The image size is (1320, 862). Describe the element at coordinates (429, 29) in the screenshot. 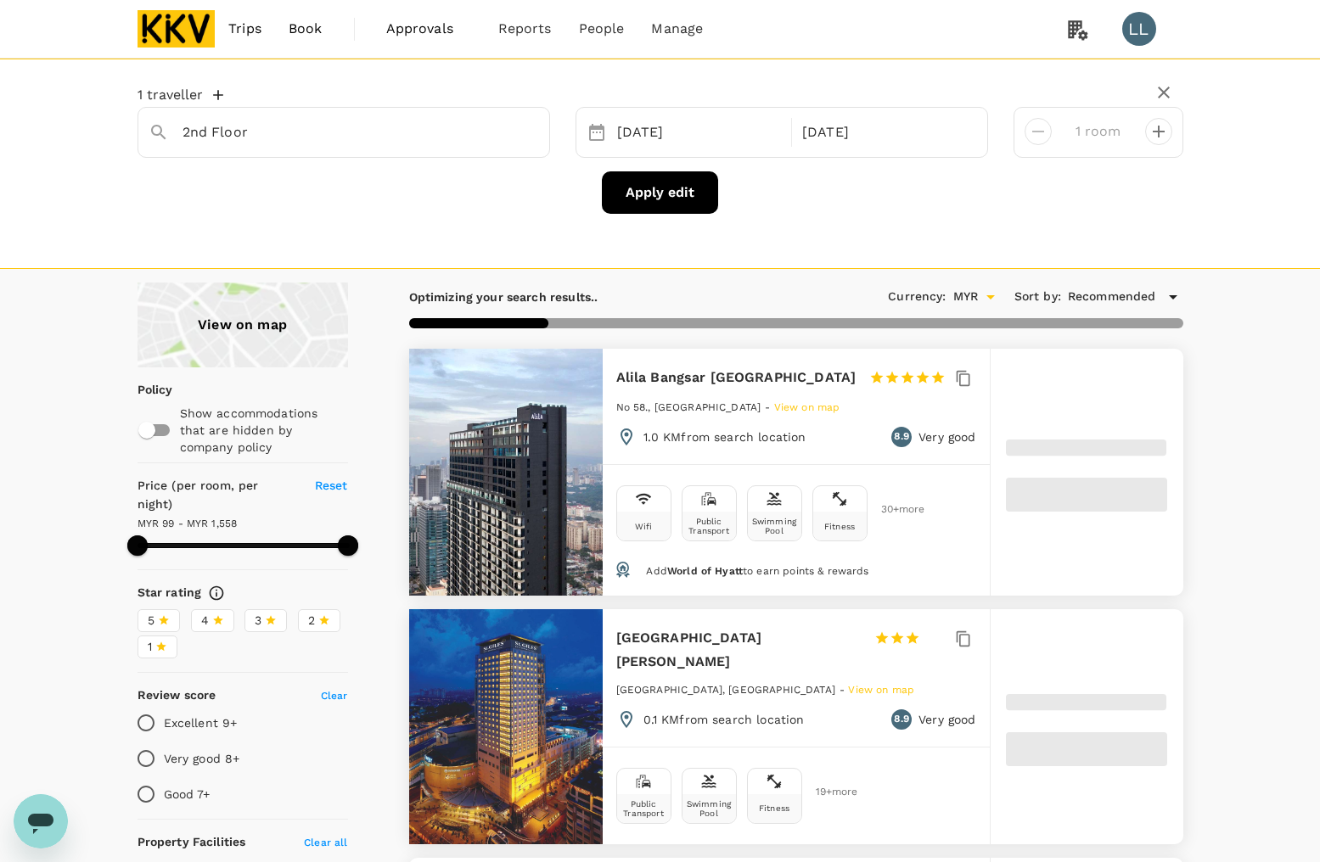

I see `span: Approvals` at that location.